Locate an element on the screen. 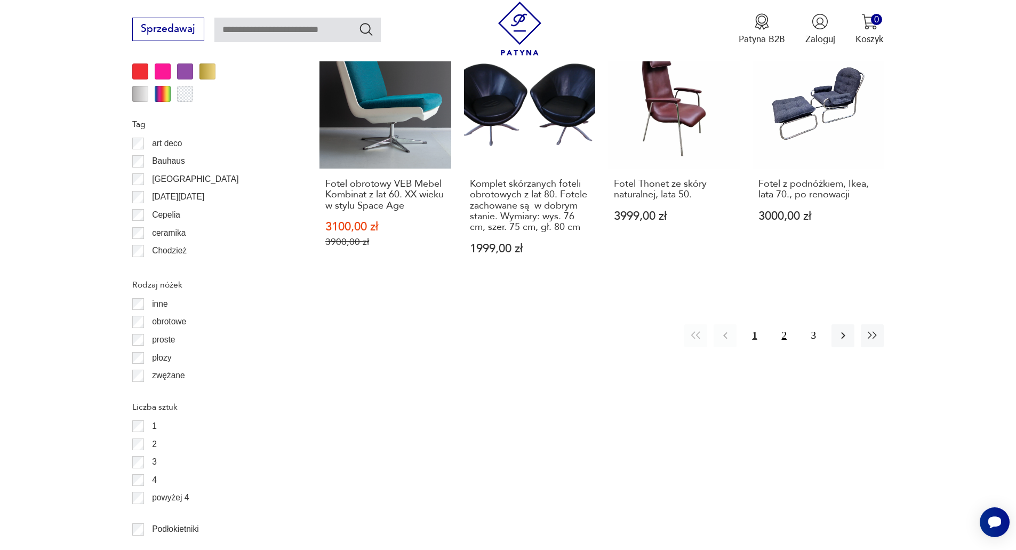 This screenshot has width=1016, height=550. a: Fotel z podnóżkiem, Ikea, lata 70., po renowacjiFotel z podnóżkiem, Ikea, lata 70., po renowacji3... is located at coordinates (818, 158).